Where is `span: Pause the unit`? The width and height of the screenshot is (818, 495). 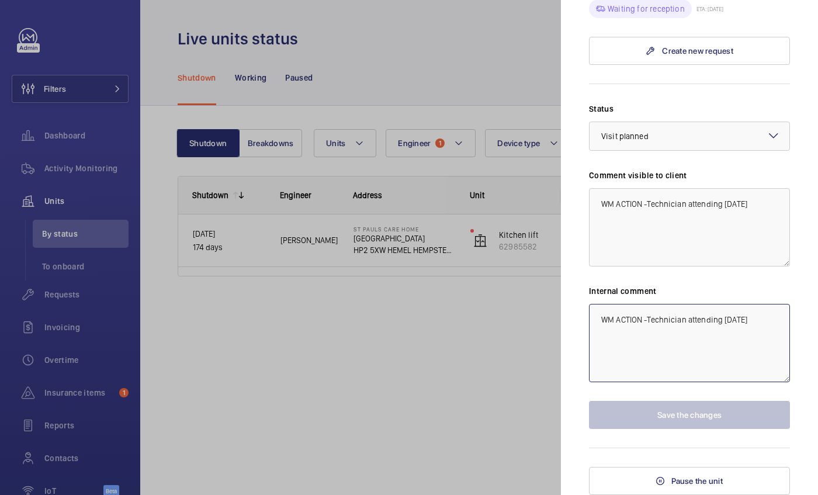 span: Pause the unit is located at coordinates (697, 481).